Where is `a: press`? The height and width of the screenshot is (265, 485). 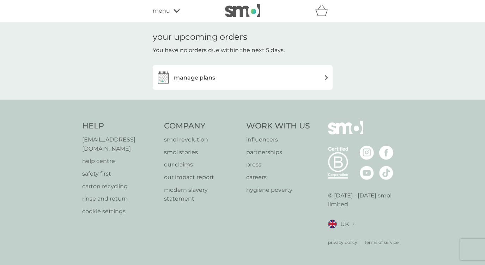
a: press is located at coordinates (278, 165).